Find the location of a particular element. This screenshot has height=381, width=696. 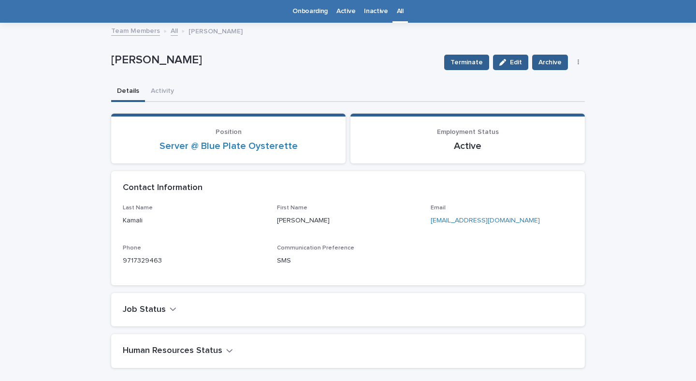

p: SMS is located at coordinates (348, 260).